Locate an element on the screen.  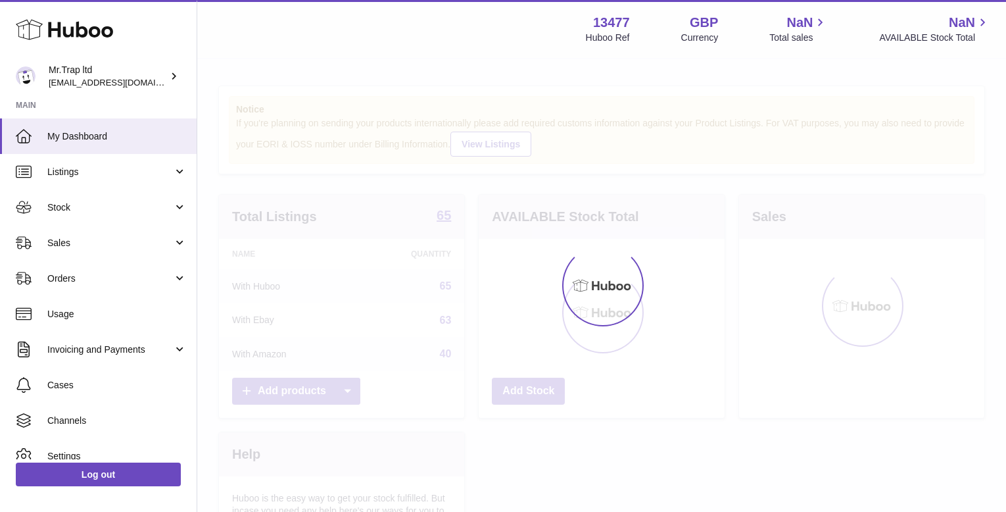
a: Log out is located at coordinates (98, 474).